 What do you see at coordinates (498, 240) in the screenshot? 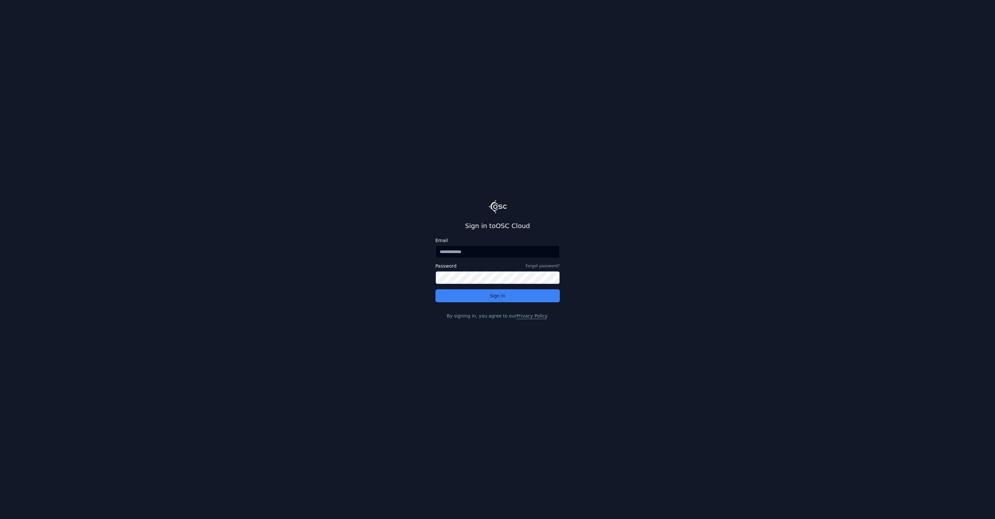
I see `label: Email` at bounding box center [498, 240].